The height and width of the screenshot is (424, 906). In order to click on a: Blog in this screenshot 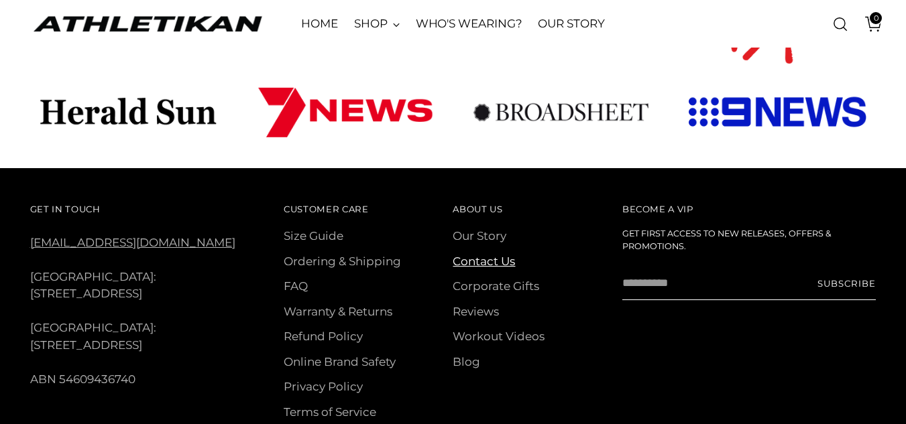, I will do `click(466, 362)`.